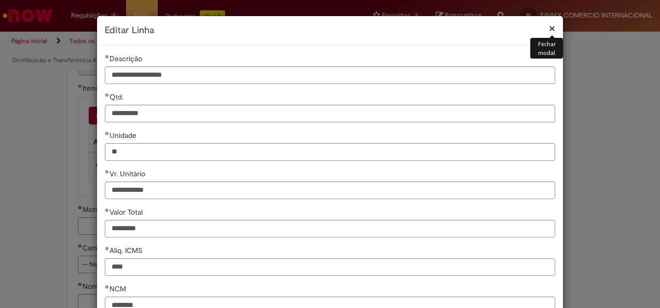 The image size is (660, 308). Describe the element at coordinates (128, 174) in the screenshot. I see `span: Vr. Unitário` at that location.